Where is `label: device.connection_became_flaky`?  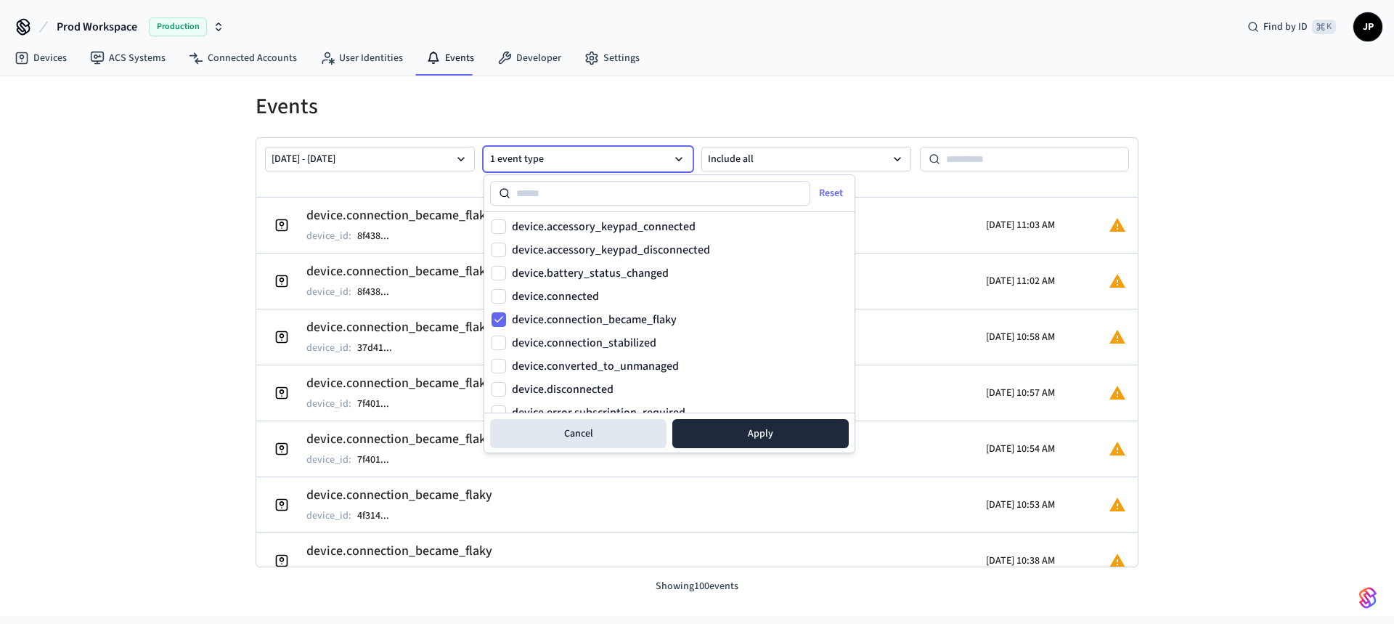
label: device.connection_became_flaky is located at coordinates (594, 320).